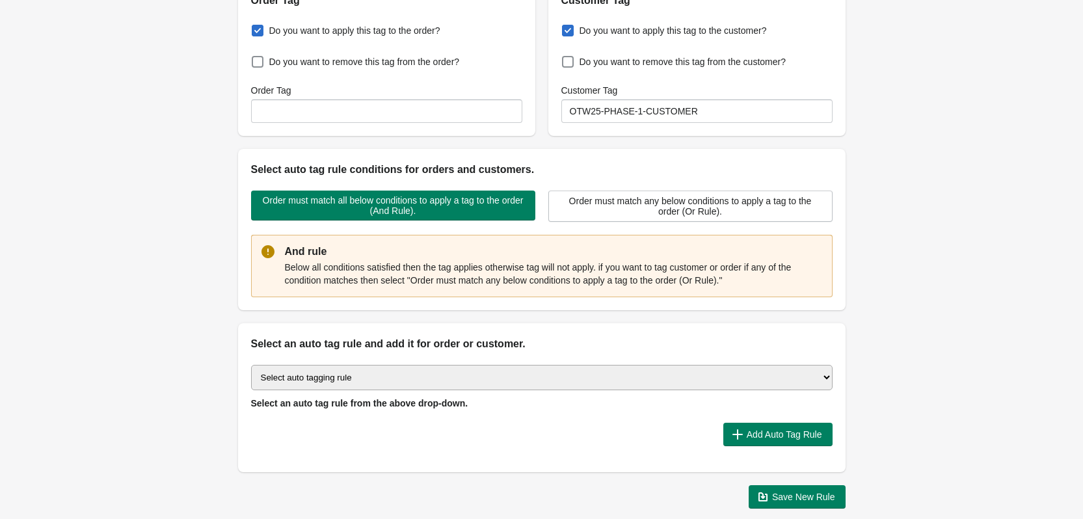 Image resolution: width=1083 pixels, height=519 pixels. Describe the element at coordinates (393, 205) in the screenshot. I see `span: Order must match all below conditions to apply a tag to the order (And Rule).` at that location.